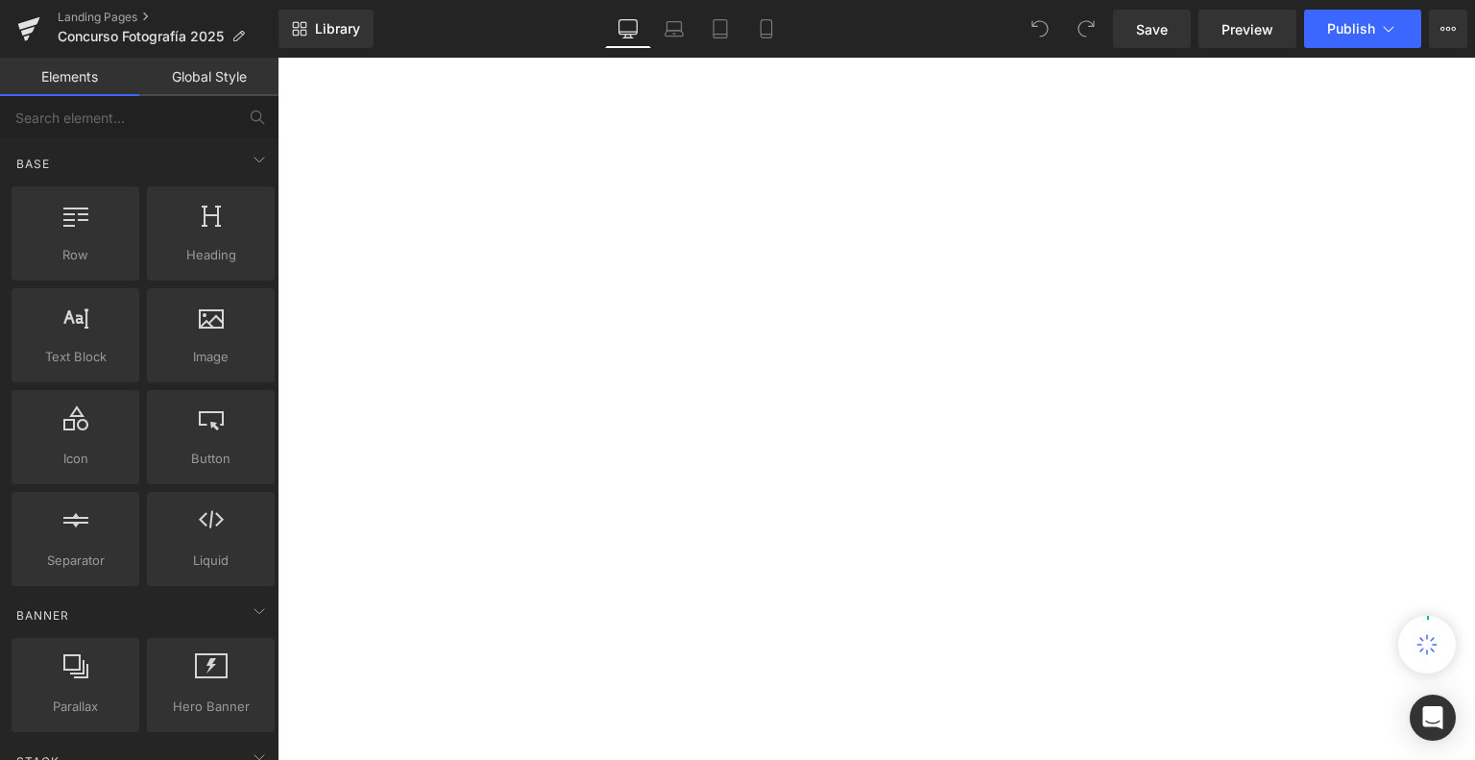 This screenshot has width=1475, height=760. What do you see at coordinates (75, 255) in the screenshot?
I see `span: Row` at bounding box center [75, 255].